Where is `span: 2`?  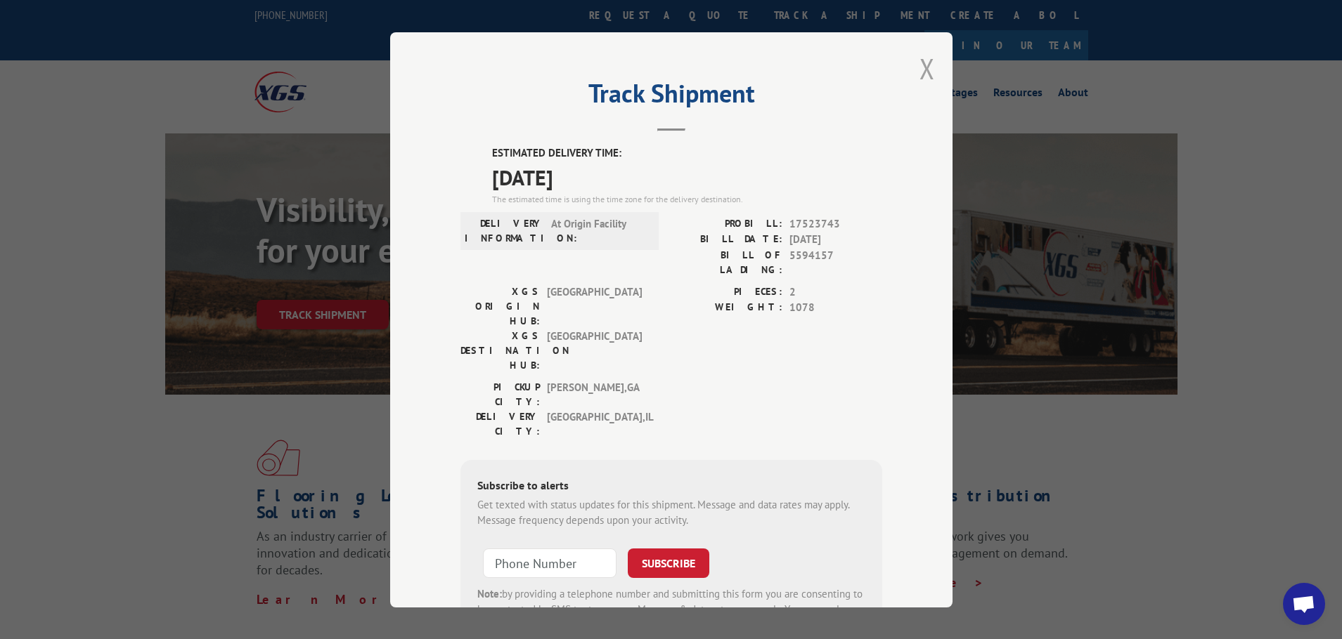
span: 2 is located at coordinates (836, 292).